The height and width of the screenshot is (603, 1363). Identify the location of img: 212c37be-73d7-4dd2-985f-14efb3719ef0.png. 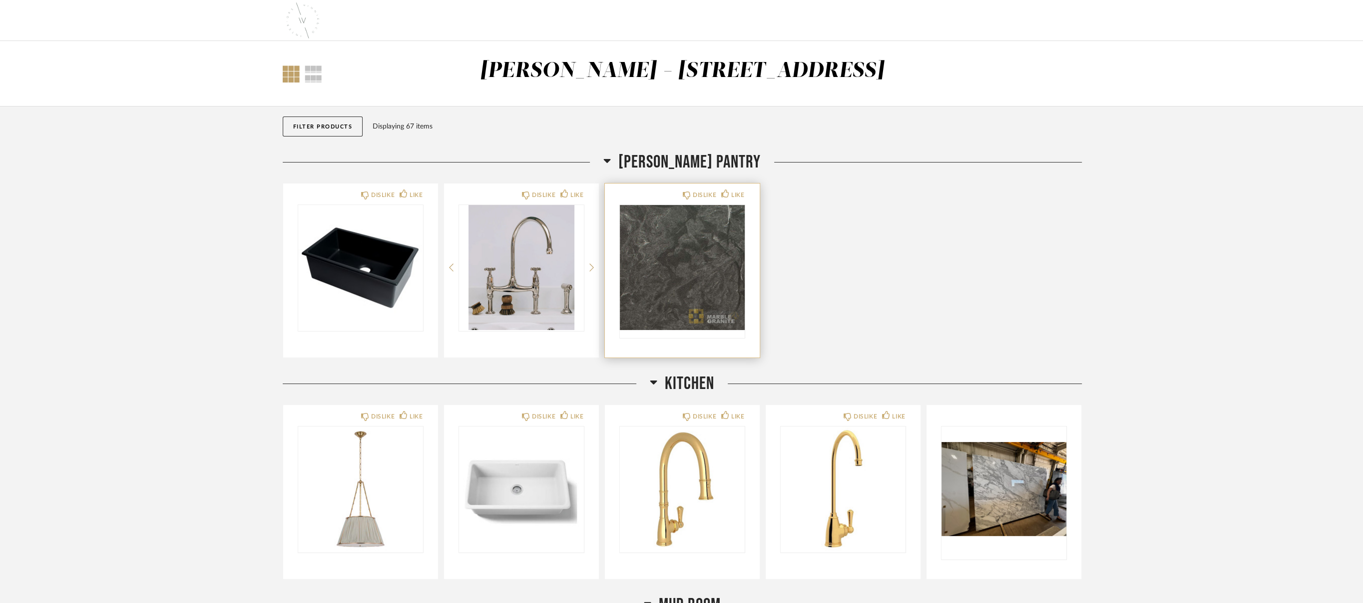
(303, 20).